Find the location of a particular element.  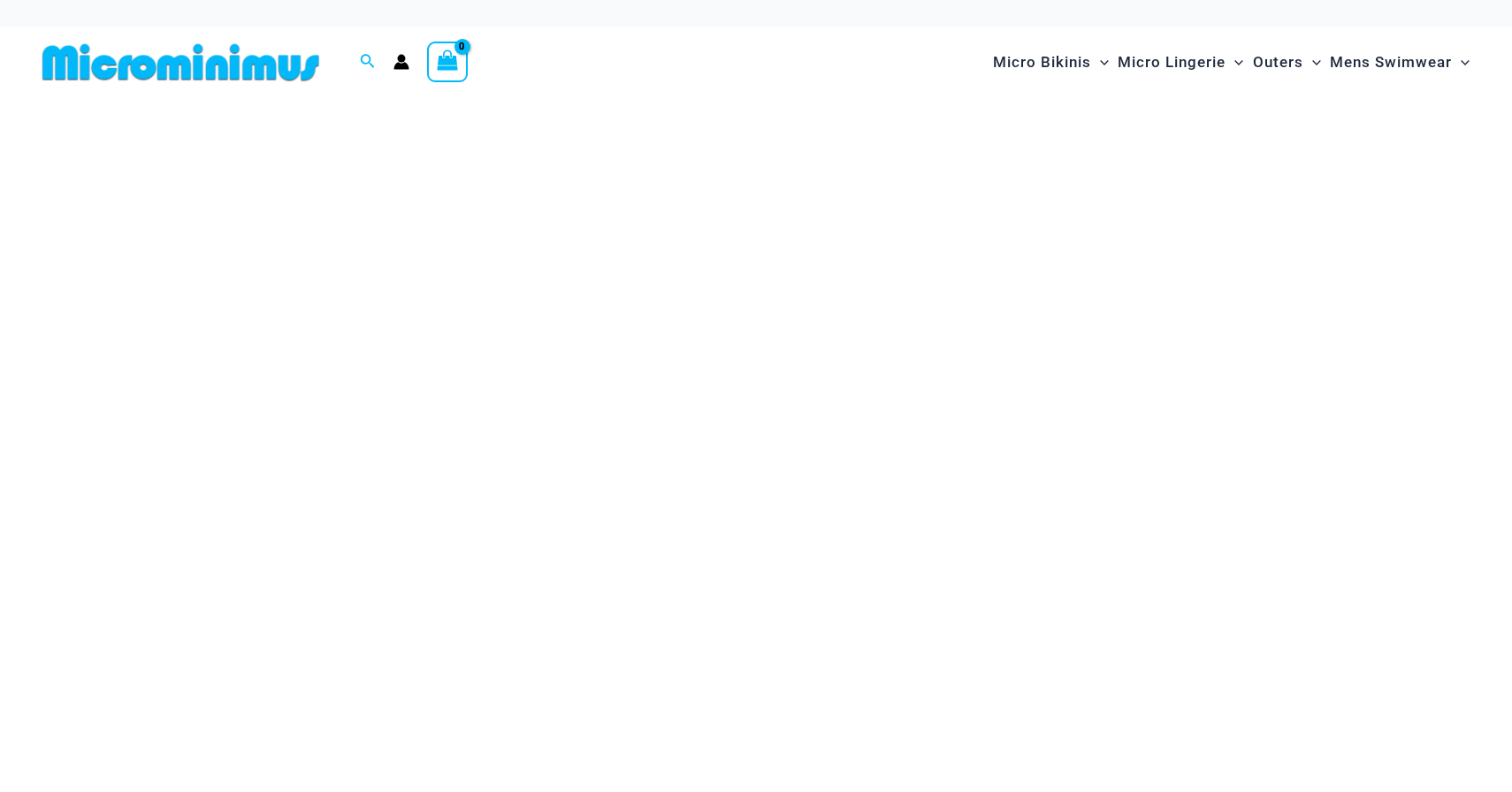

a: View Shopping Cart, empty is located at coordinates (448, 62).